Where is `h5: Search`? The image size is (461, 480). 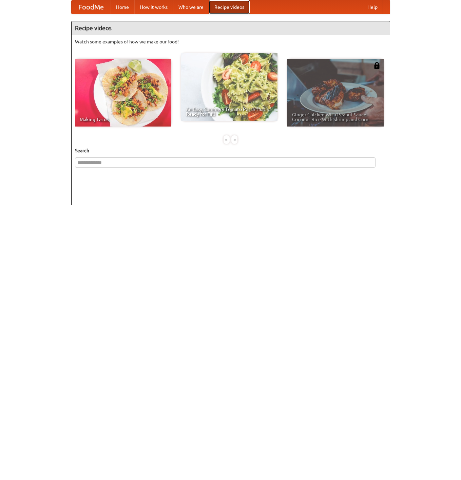
h5: Search is located at coordinates (231, 151).